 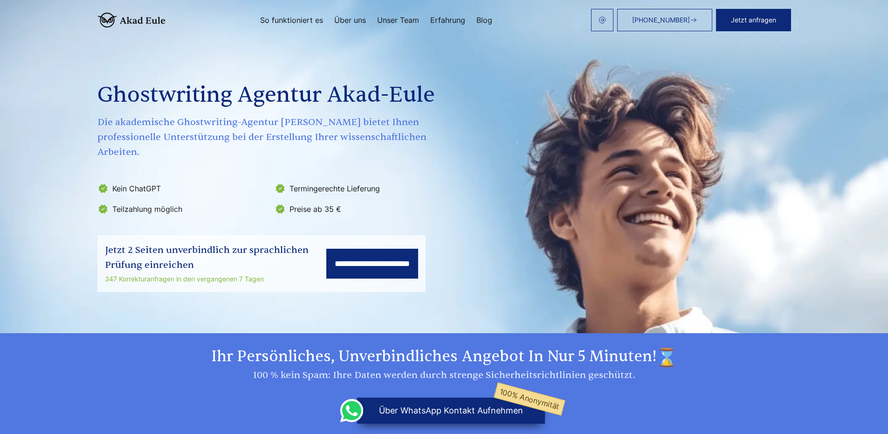 What do you see at coordinates (398, 20) in the screenshot?
I see `a: Unser Team` at bounding box center [398, 20].